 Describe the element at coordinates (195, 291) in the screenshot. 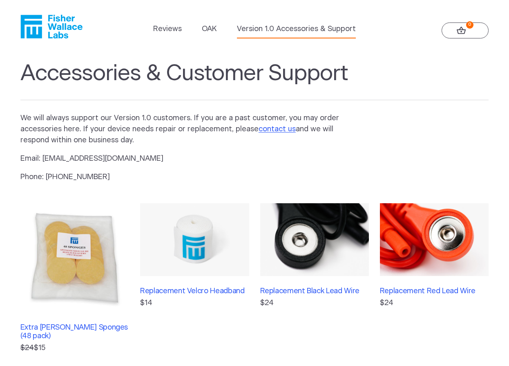

I see `h3: Replacement Velcro Headband` at that location.